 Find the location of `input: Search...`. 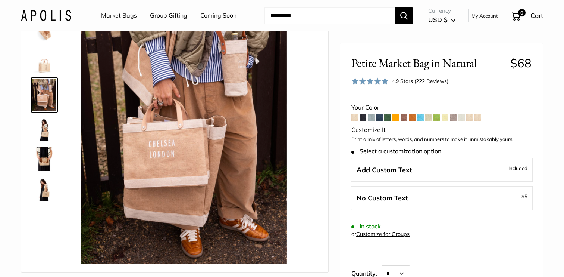

input: Search... is located at coordinates (330, 16).